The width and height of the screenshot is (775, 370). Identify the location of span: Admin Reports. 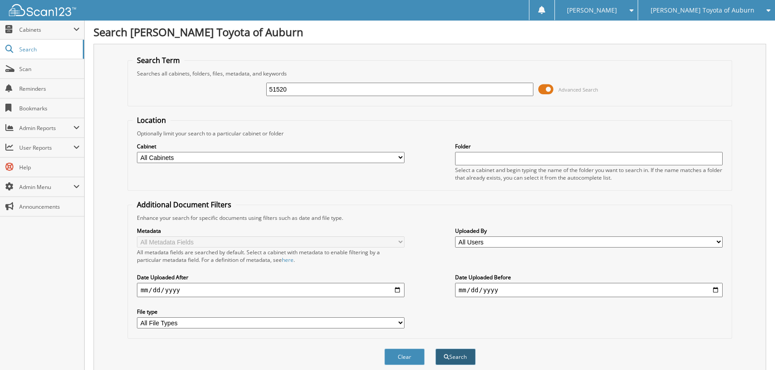
(46, 128).